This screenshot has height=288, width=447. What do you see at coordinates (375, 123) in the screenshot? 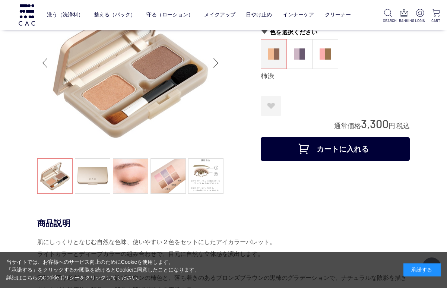
I see `span: 3,300` at bounding box center [375, 123].